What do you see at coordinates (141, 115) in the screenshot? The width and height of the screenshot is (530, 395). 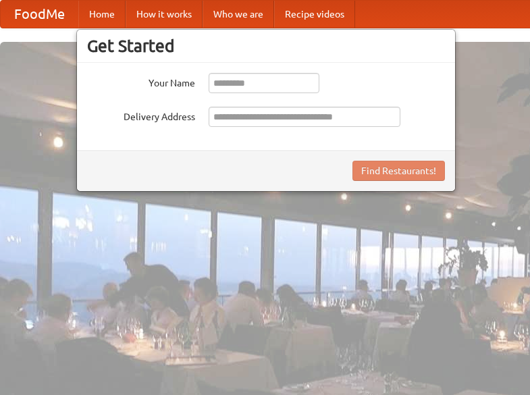 I see `label: Delivery Address` at bounding box center [141, 115].